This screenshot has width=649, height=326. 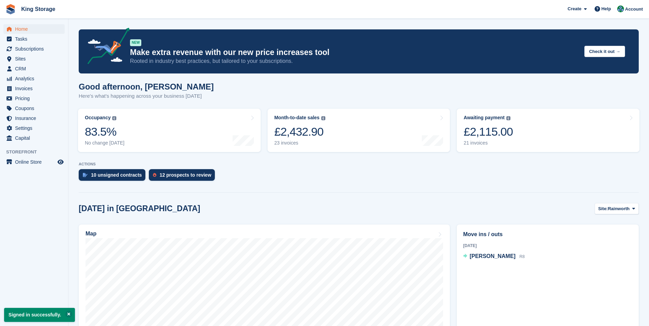 What do you see at coordinates (136, 43) in the screenshot?
I see `div: NEW` at bounding box center [136, 43].